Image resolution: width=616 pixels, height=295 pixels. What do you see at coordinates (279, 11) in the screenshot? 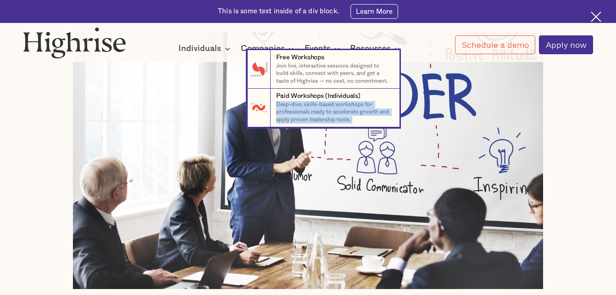
I see `div: This is some text inside of a div block.` at bounding box center [279, 11].